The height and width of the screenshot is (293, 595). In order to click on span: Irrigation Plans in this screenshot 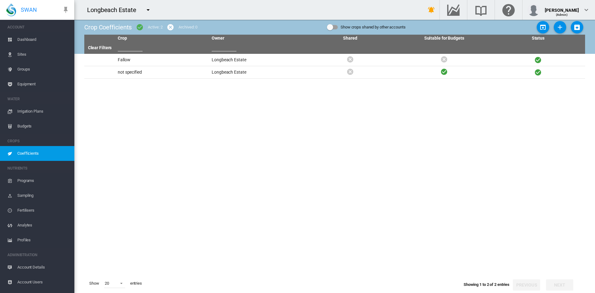, I will do `click(43, 111)`.